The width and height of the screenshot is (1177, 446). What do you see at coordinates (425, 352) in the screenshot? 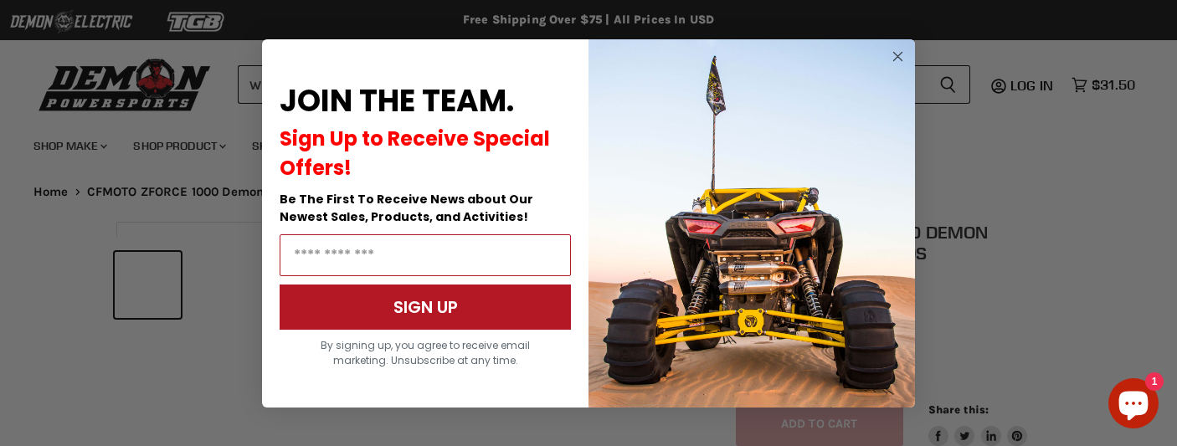
I see `span: By signing up, you agree to receive email marketing. Unsubscribe at any time.` at bounding box center [425, 352].